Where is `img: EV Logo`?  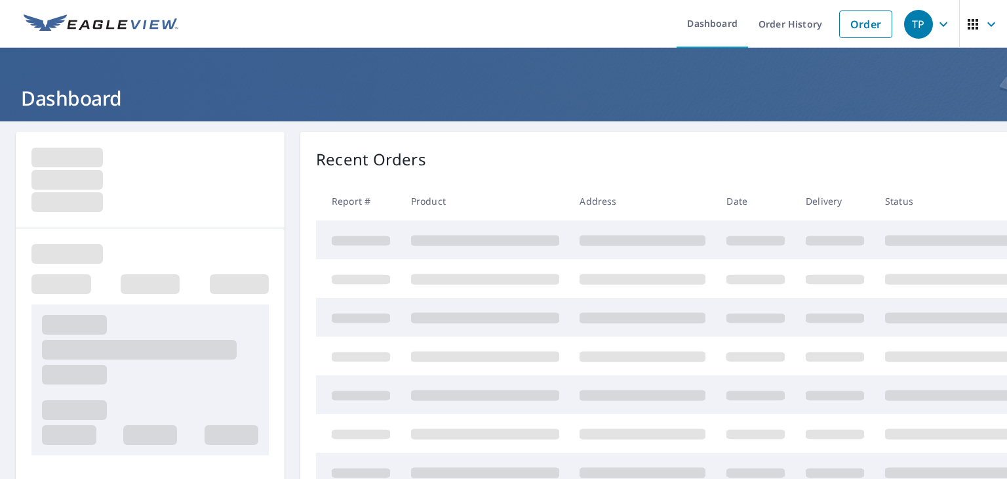
img: EV Logo is located at coordinates (101, 24).